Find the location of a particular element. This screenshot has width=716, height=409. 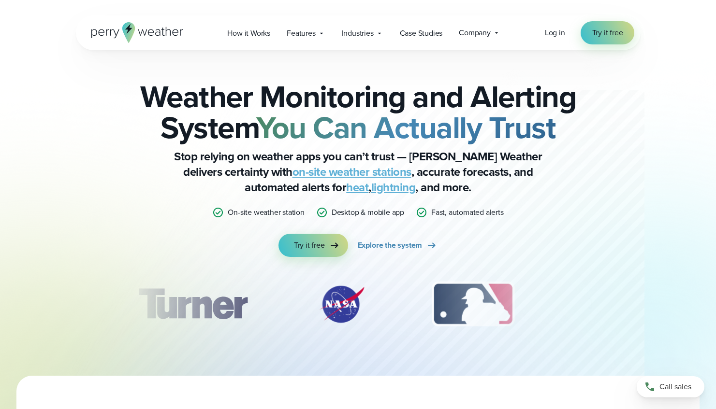

strong: You Can Actually Trust is located at coordinates (406, 128).